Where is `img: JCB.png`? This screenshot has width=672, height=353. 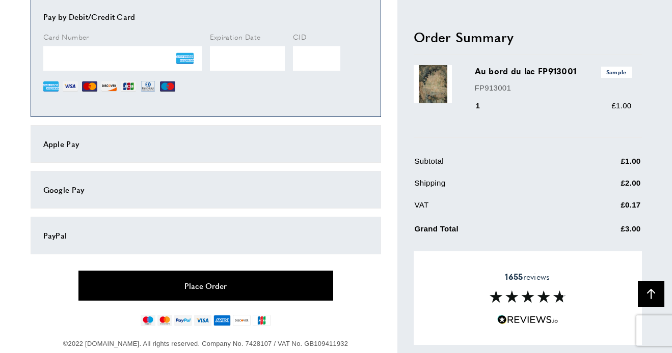 img: JCB.png is located at coordinates (128, 87).